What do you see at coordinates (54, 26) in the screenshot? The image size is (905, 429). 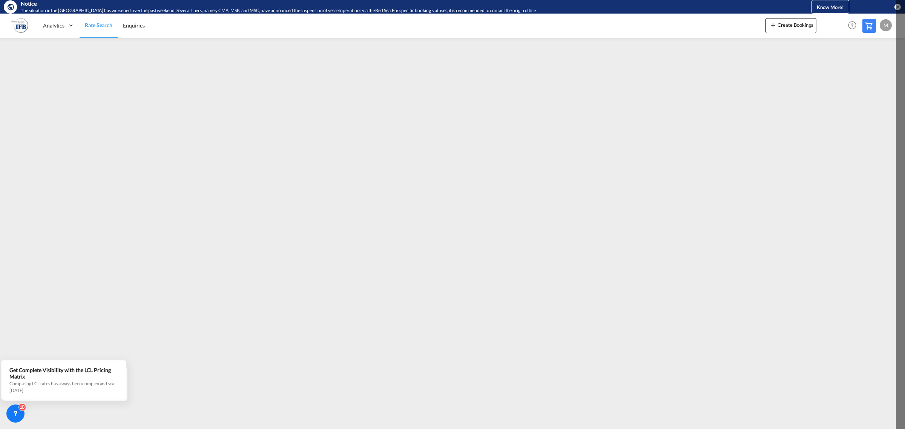 I see `span: Analytics` at bounding box center [54, 26].